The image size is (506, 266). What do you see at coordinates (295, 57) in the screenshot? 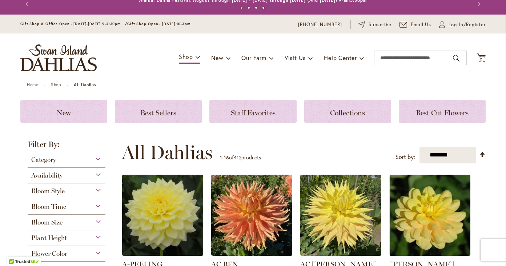
I see `span: Visit Us` at bounding box center [295, 57].